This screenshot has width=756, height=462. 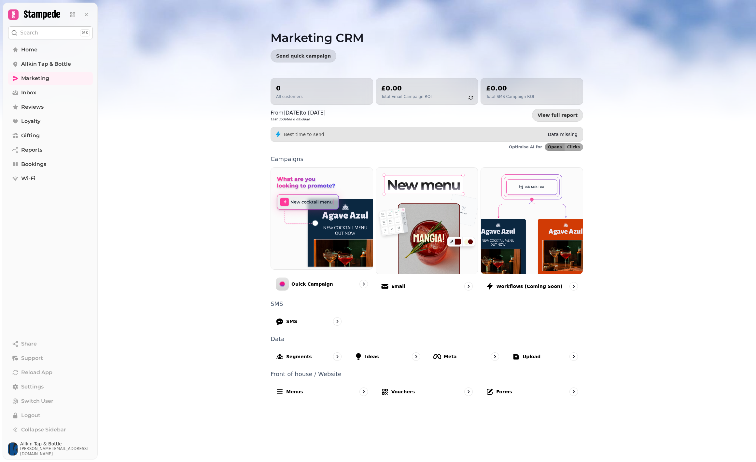 I want to click on button: Opens, so click(x=555, y=147).